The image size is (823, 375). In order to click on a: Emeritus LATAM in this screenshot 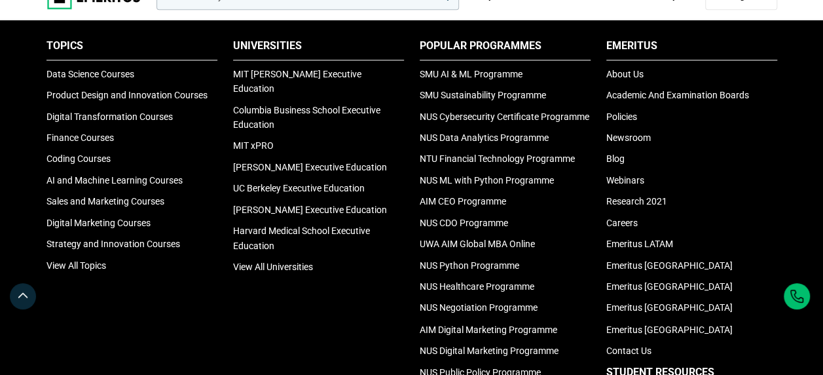, I will do `click(640, 244)`.